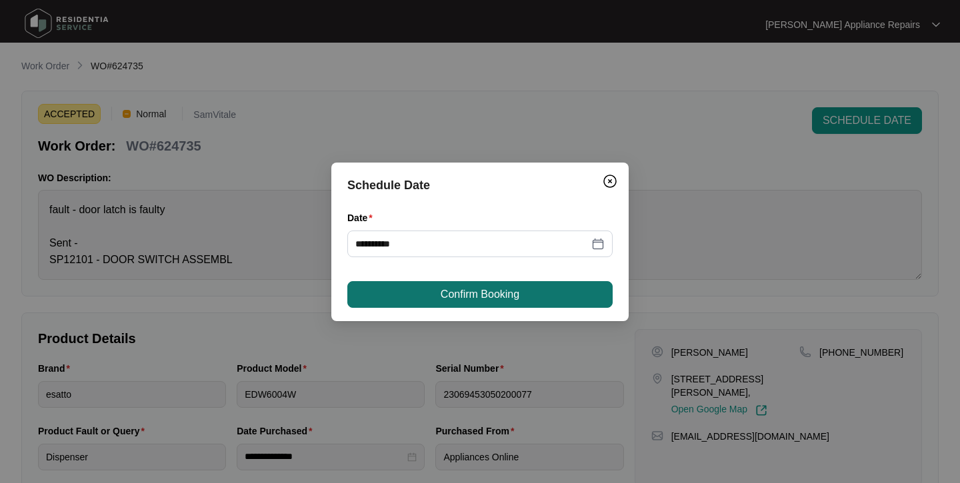 The width and height of the screenshot is (960, 483). Describe the element at coordinates (610, 181) in the screenshot. I see `button: Close` at that location.